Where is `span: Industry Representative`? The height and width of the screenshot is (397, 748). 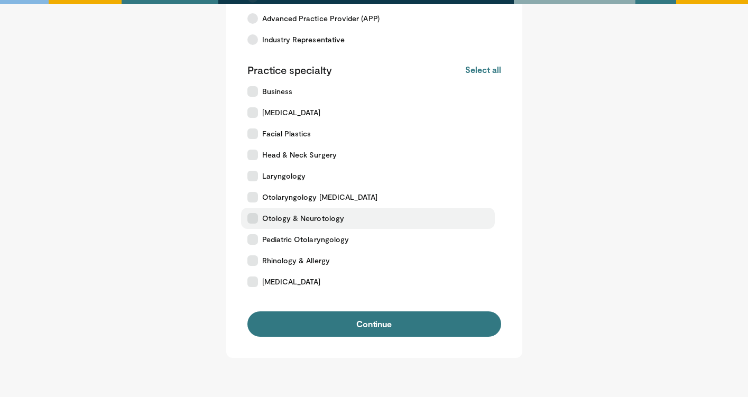
span: Industry Representative is located at coordinates (304, 40).